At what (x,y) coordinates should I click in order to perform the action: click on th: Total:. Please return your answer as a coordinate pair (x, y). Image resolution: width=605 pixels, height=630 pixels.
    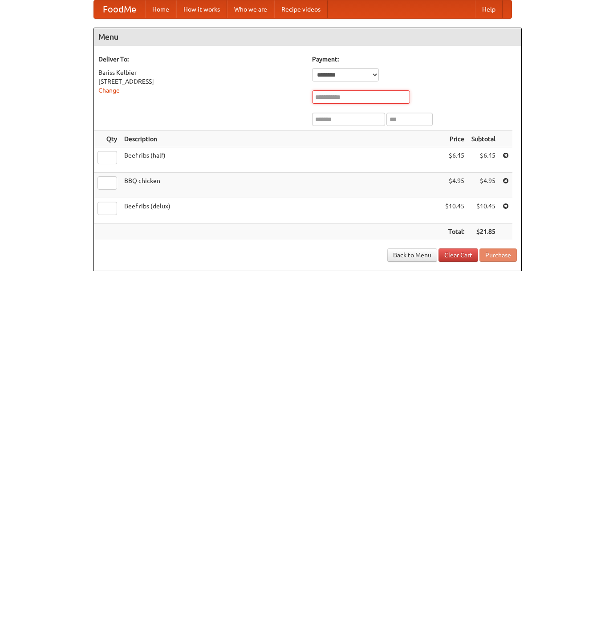
    Looking at the image, I should click on (454, 231).